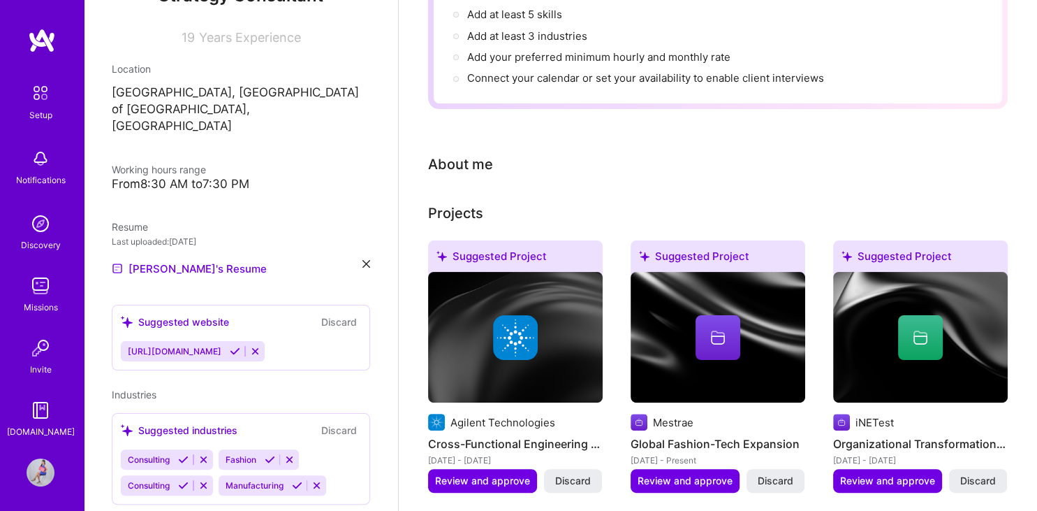  I want to click on img: logo, so click(42, 41).